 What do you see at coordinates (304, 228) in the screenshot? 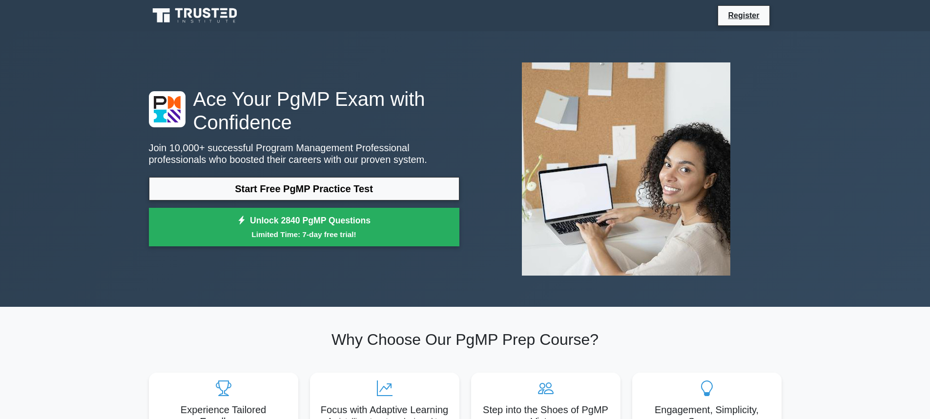
I see `a: Unlock 2840 PgMP QuestionsLimited Time: 7-day free trial!` at bounding box center [304, 228].